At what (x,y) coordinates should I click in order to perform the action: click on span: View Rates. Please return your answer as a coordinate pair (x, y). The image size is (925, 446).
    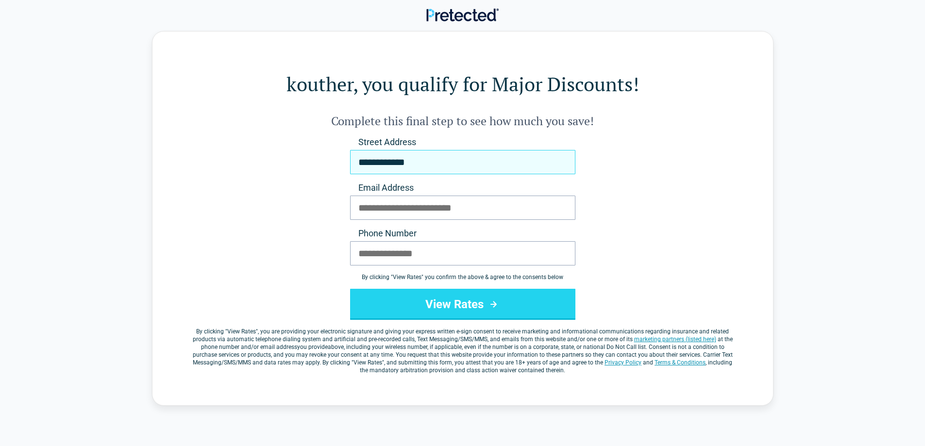
    Looking at the image, I should click on (241, 331).